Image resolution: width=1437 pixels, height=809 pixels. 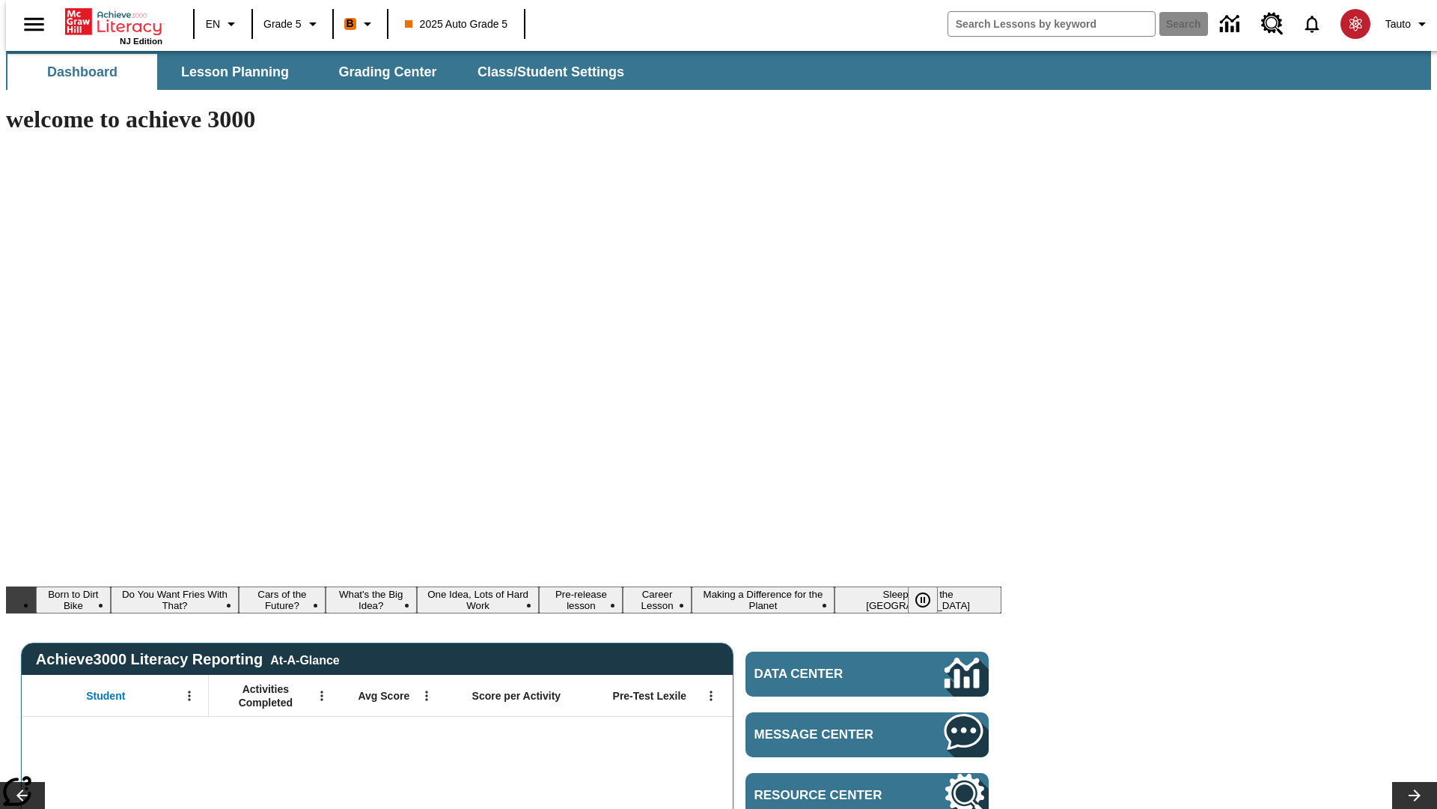 What do you see at coordinates (34, 24) in the screenshot?
I see `button: Open side menu` at bounding box center [34, 24].